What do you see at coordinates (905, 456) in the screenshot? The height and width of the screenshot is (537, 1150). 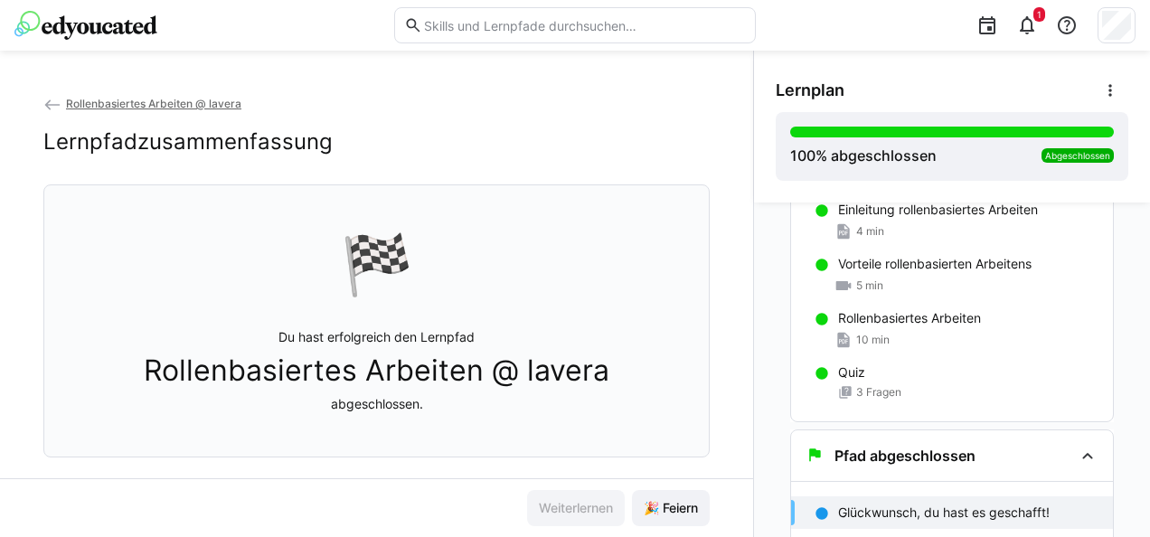 I see `h3: Pfad abgeschlossen` at bounding box center [905, 456].